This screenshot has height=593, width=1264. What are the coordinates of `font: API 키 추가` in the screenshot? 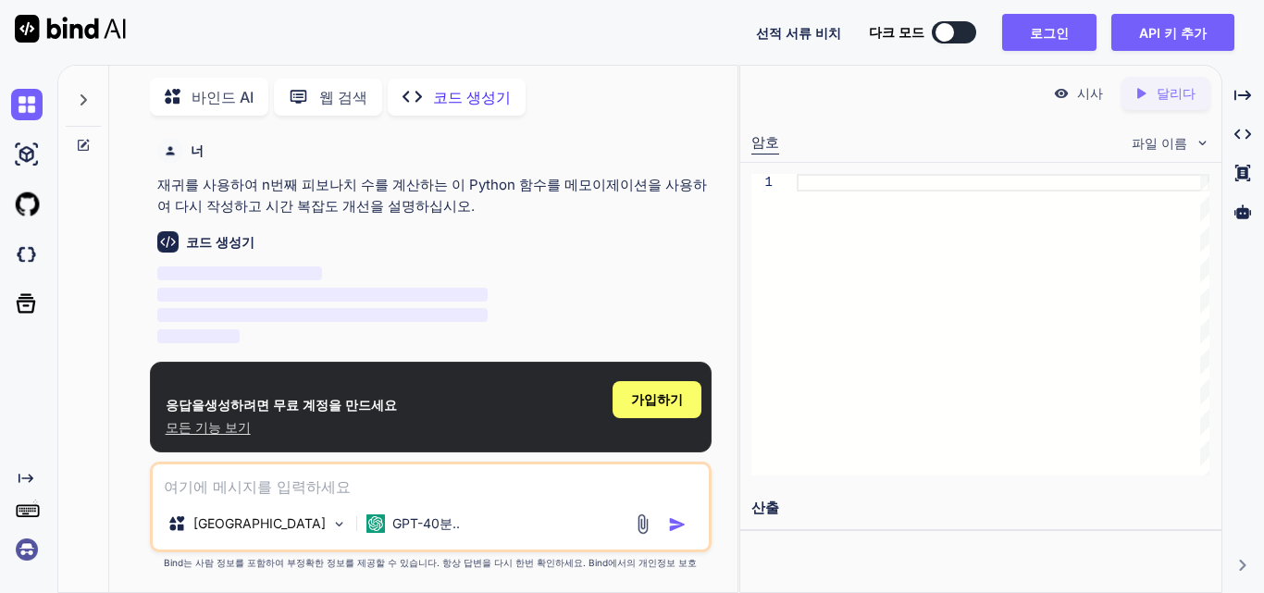 It's located at (1172, 32).